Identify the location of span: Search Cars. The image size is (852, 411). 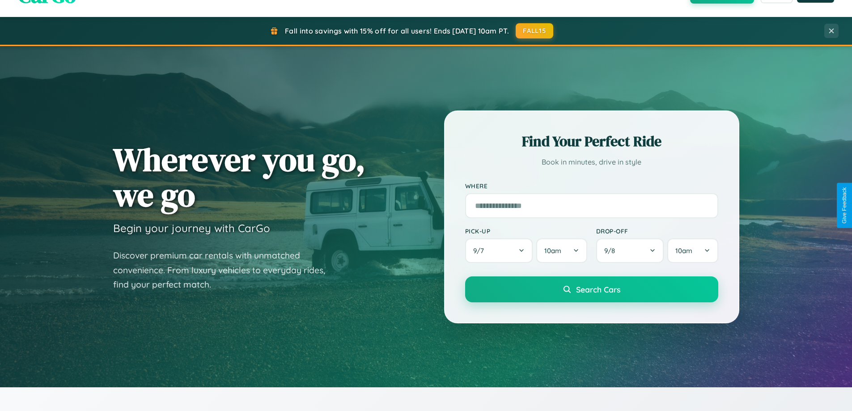
(598, 289).